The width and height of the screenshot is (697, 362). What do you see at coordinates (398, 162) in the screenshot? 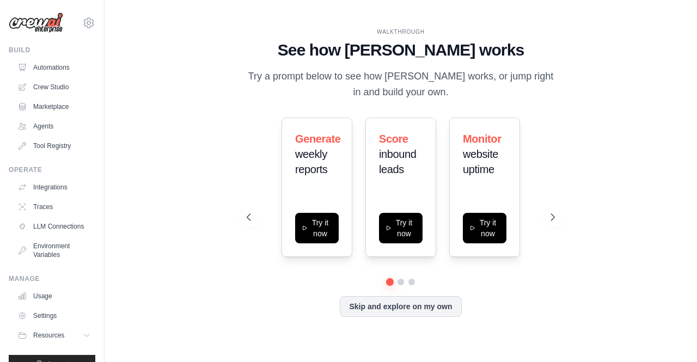
I see `span: inbound leads` at bounding box center [398, 162].